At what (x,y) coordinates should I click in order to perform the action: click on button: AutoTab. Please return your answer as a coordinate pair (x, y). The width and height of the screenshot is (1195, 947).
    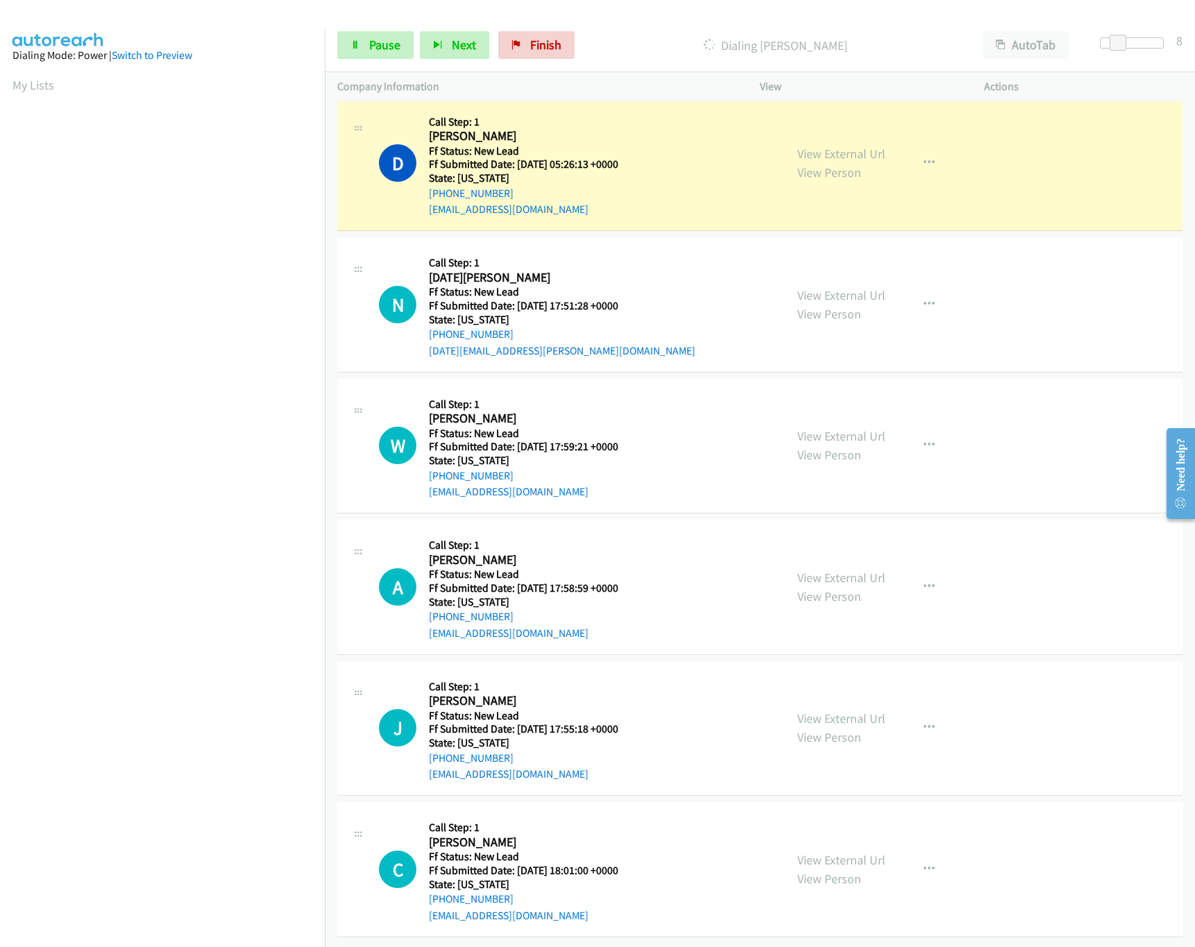
    Looking at the image, I should click on (1025, 45).